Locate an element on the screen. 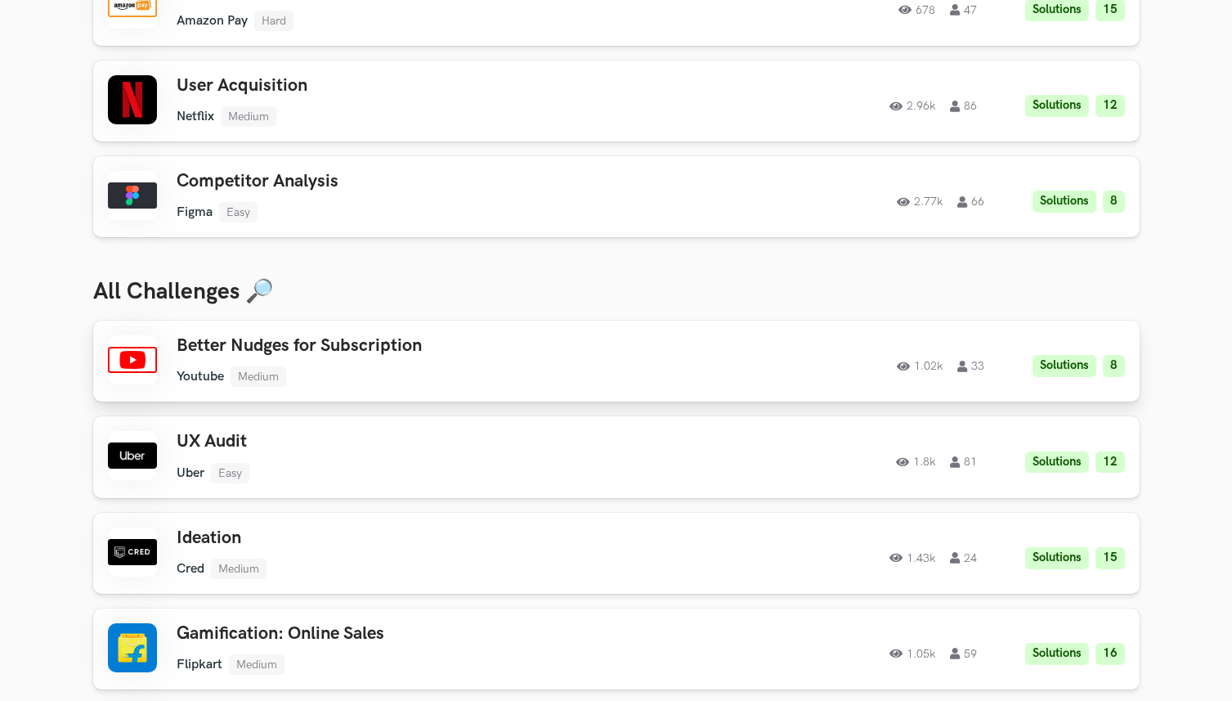 The width and height of the screenshot is (1232, 701). li: Youtube is located at coordinates (200, 376).